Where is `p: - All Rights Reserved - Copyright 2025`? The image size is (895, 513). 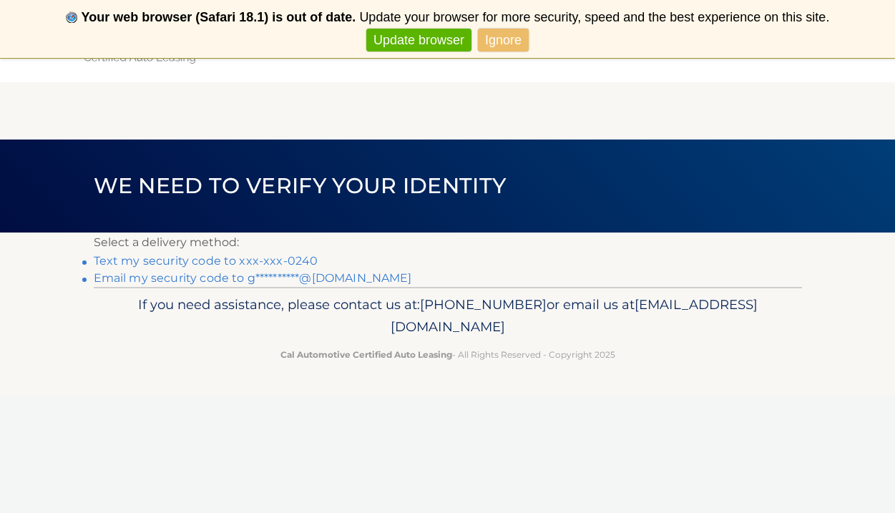
p: - All Rights Reserved - Copyright 2025 is located at coordinates (448, 354).